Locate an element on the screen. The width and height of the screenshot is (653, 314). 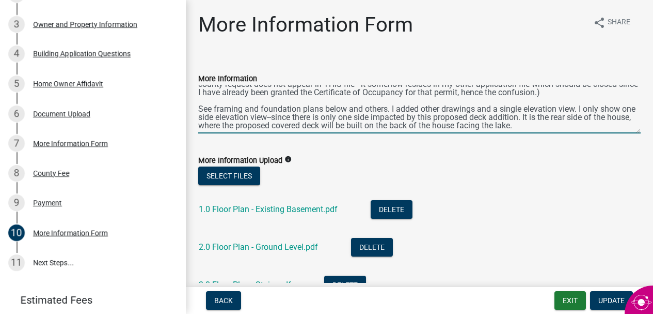
label: More Information is located at coordinates (228, 79).